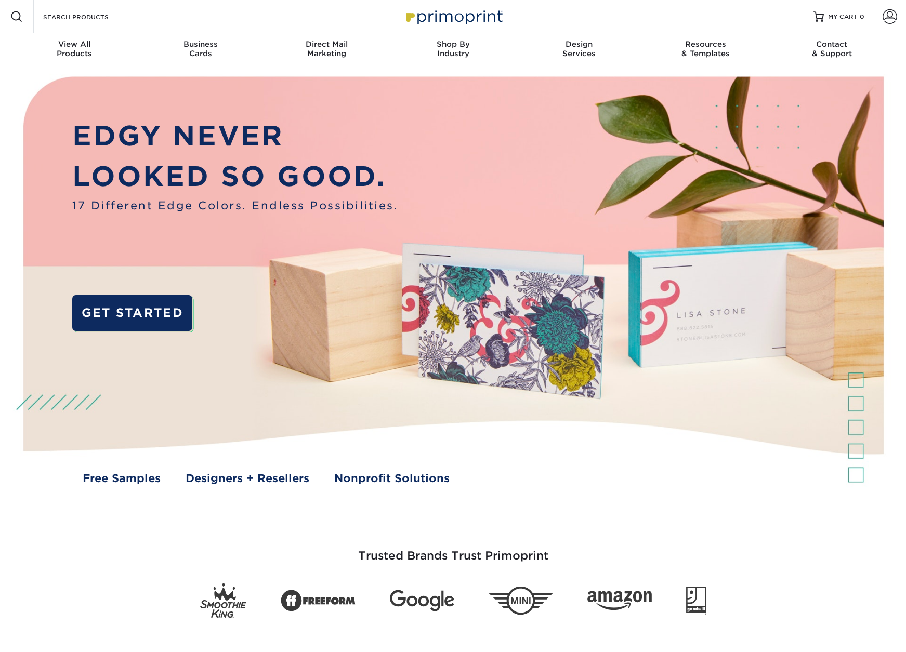 The height and width of the screenshot is (652, 906). What do you see at coordinates (705, 44) in the screenshot?
I see `span: Resources` at bounding box center [705, 44].